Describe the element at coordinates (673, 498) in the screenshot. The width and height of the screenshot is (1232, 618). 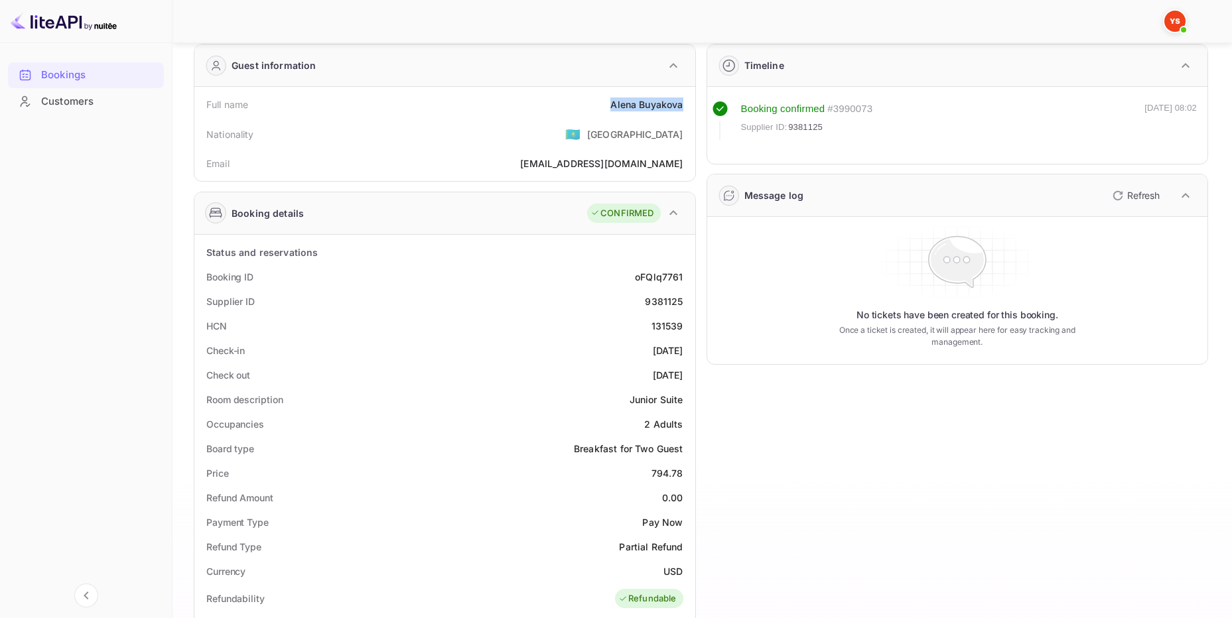
I see `div: 0.00` at that location.